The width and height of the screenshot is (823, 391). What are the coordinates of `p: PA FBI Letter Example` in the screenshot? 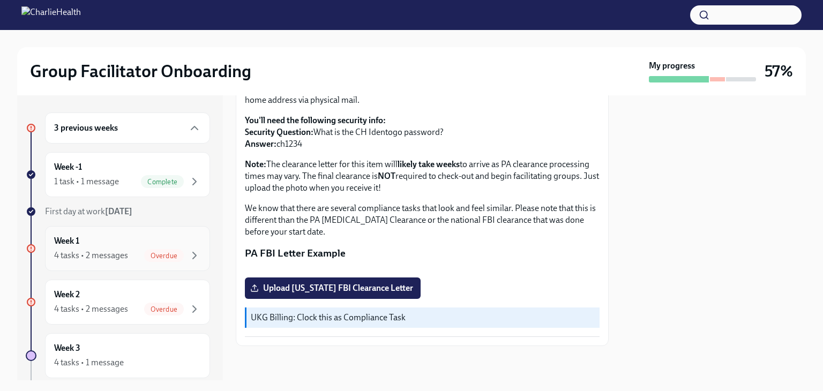 It's located at (422, 253).